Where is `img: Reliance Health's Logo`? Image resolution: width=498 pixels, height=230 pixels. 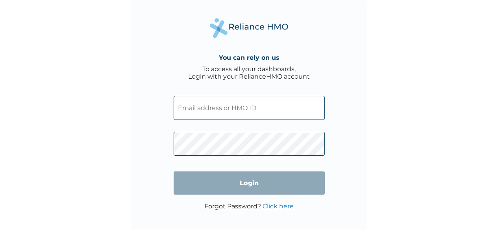
img: Reliance Health's Logo is located at coordinates (249, 28).